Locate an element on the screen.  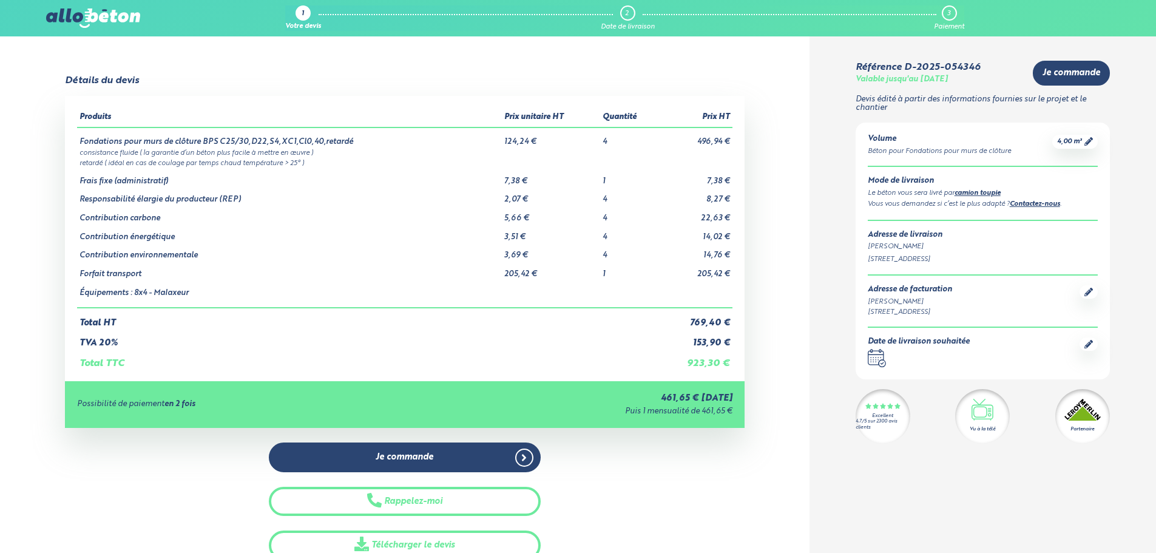
p: Devis édité à partir des informations fournies sur le projet et le chantier is located at coordinates (983, 104).